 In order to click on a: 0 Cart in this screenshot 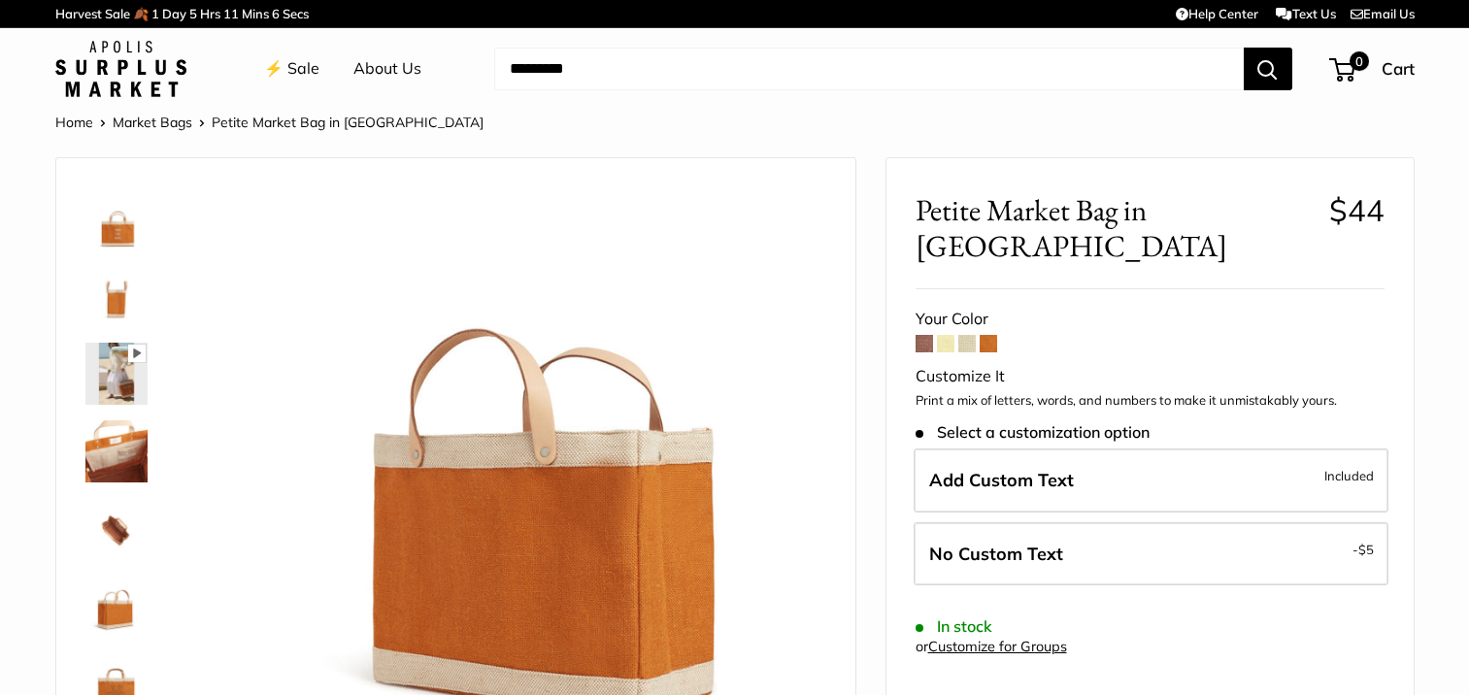, I will do `click(1372, 69)`.